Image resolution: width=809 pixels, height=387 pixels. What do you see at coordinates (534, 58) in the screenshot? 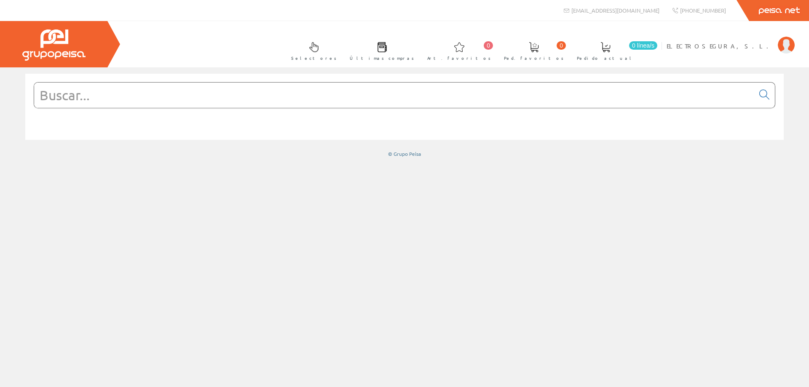
I see `span: Ped. favoritos` at bounding box center [534, 58].